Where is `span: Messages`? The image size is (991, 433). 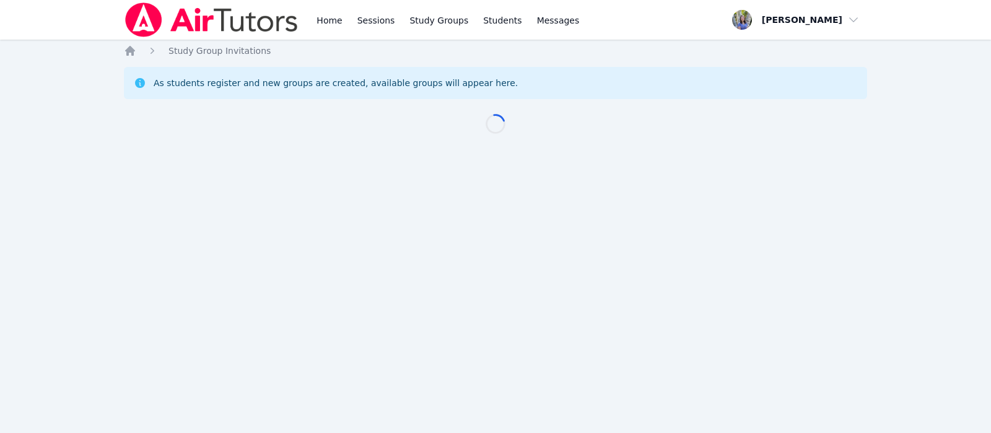
span: Messages is located at coordinates (558, 20).